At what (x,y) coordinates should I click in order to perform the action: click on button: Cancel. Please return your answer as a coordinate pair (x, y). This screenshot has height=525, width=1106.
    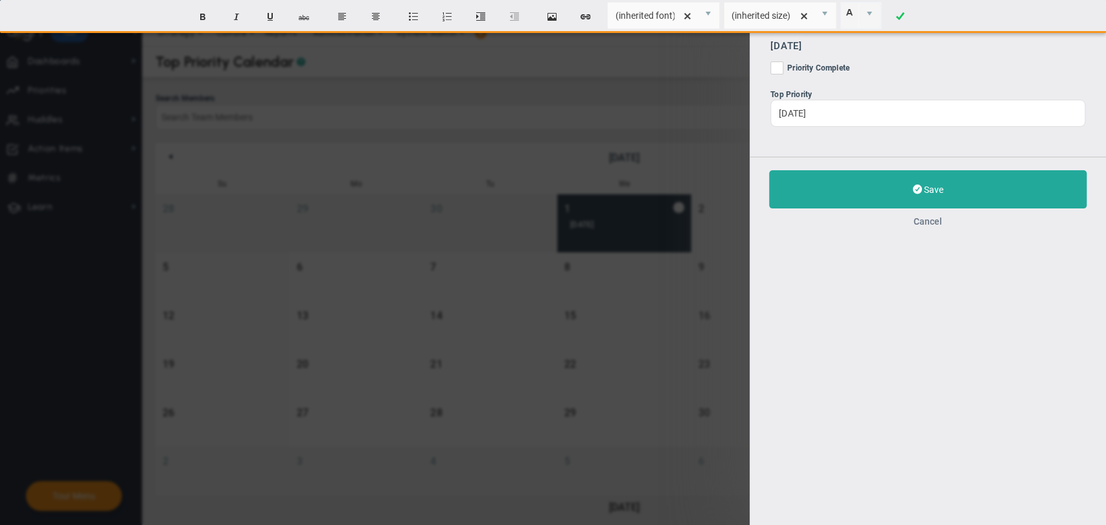
    Looking at the image, I should click on (928, 222).